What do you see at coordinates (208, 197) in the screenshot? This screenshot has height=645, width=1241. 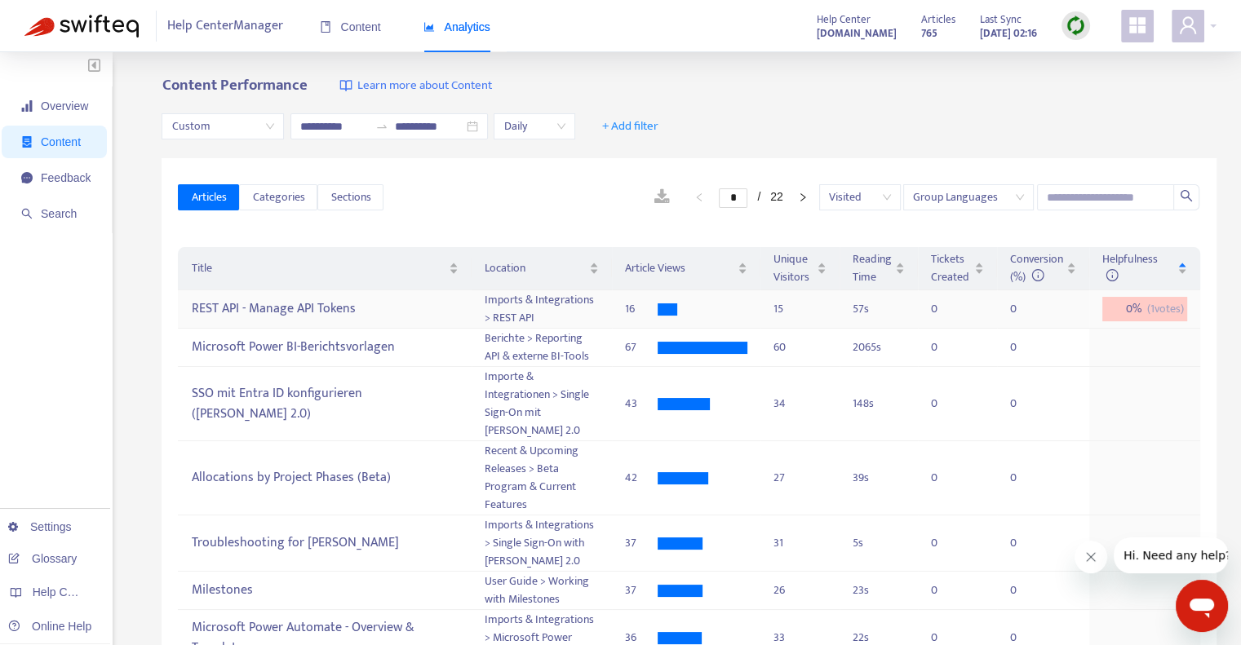 I see `button: Articles` at bounding box center [208, 197].